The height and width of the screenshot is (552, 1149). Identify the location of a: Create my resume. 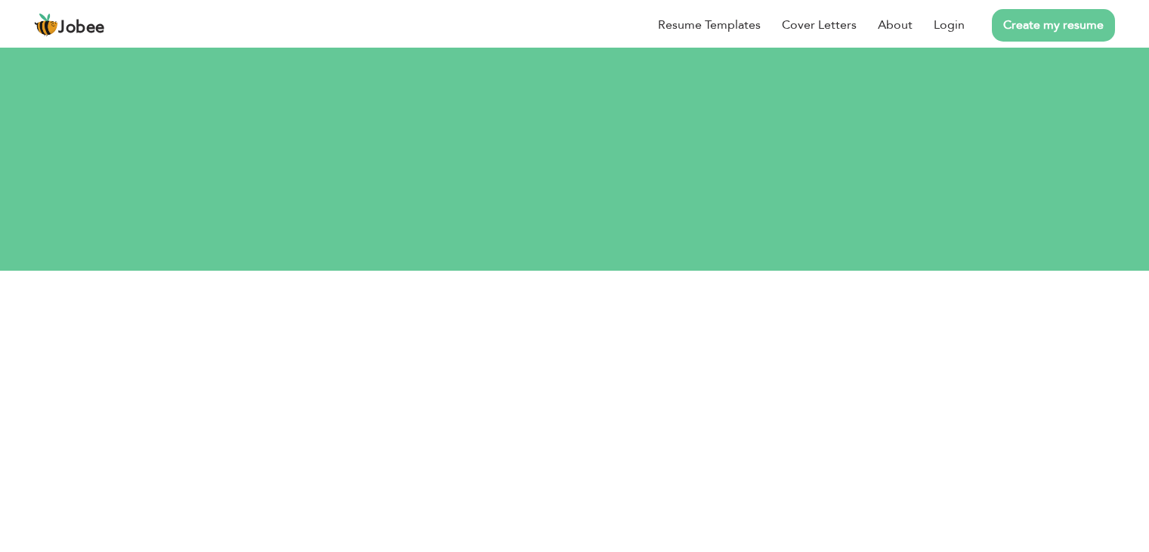
(1053, 25).